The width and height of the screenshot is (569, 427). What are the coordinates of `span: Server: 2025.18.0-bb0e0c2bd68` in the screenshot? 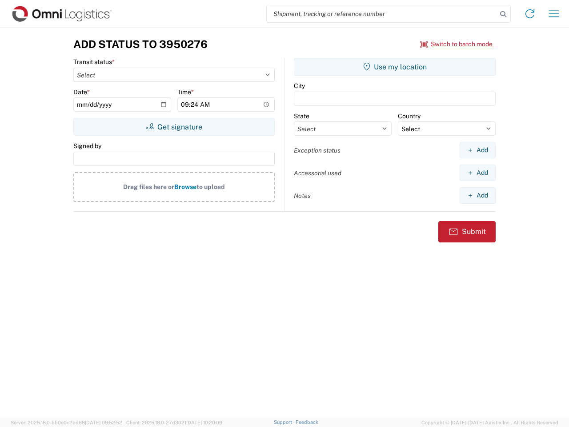 It's located at (66, 422).